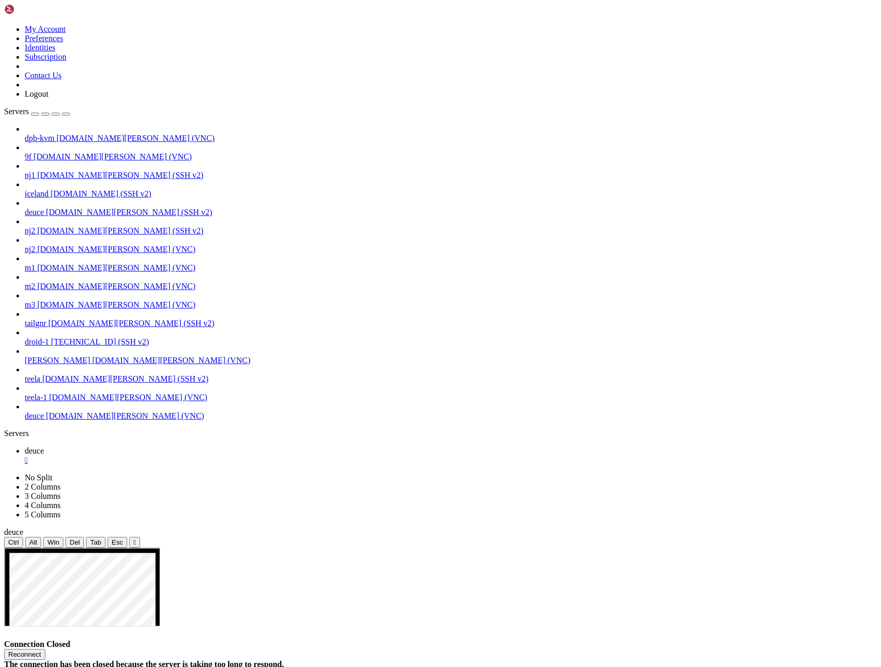 The height and width of the screenshot is (667, 881). Describe the element at coordinates (32, 379) in the screenshot. I see `span: teela` at that location.